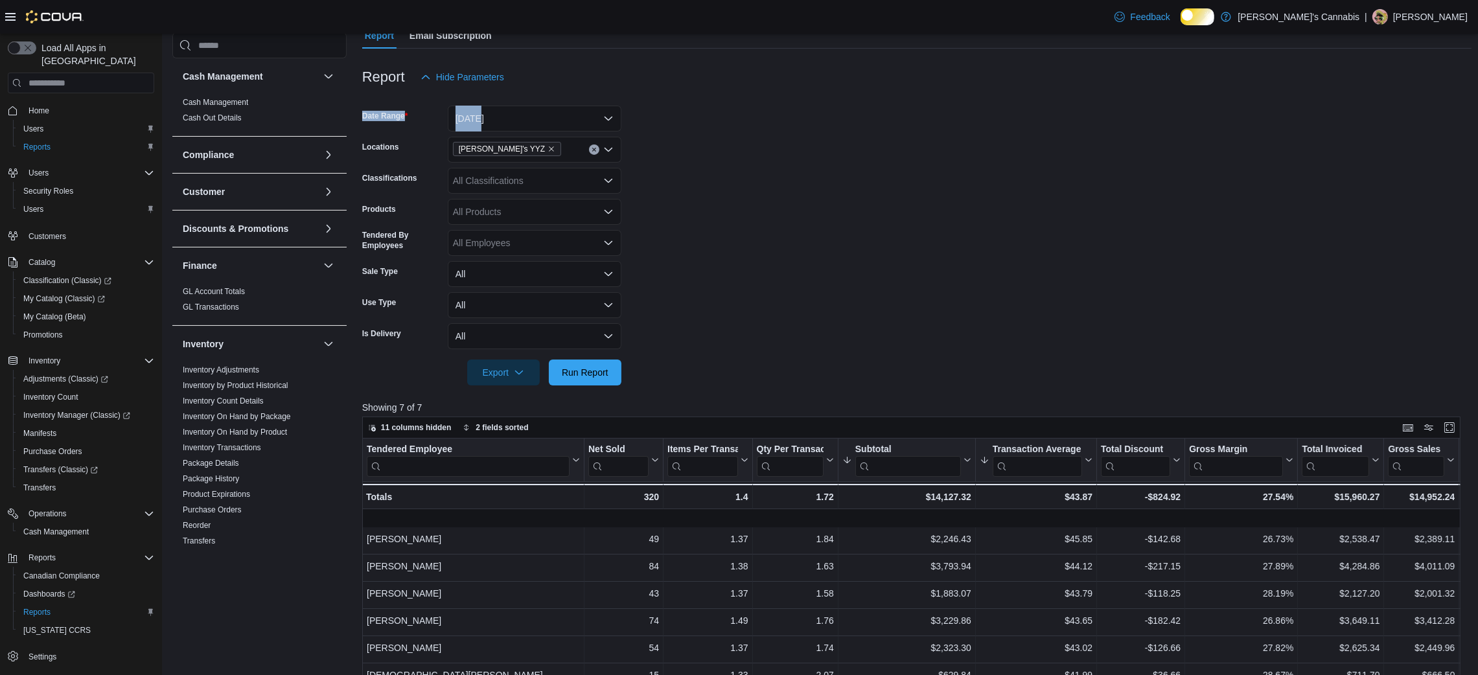  I want to click on button: Promotions, so click(86, 335).